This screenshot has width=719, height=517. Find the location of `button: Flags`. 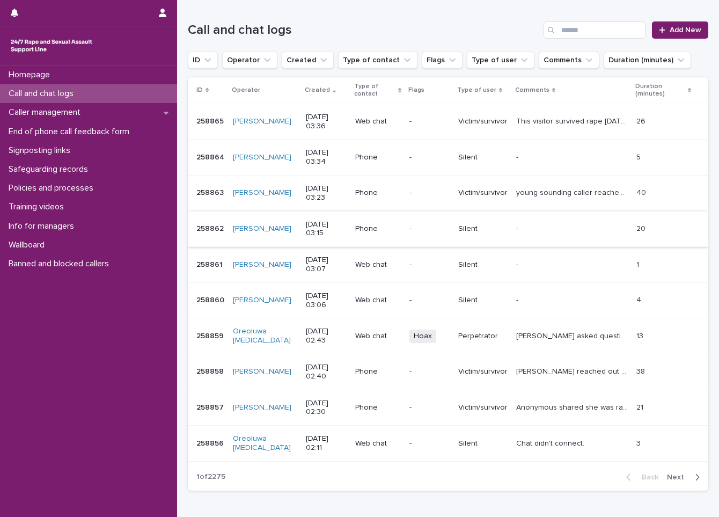

button: Flags is located at coordinates (442, 60).